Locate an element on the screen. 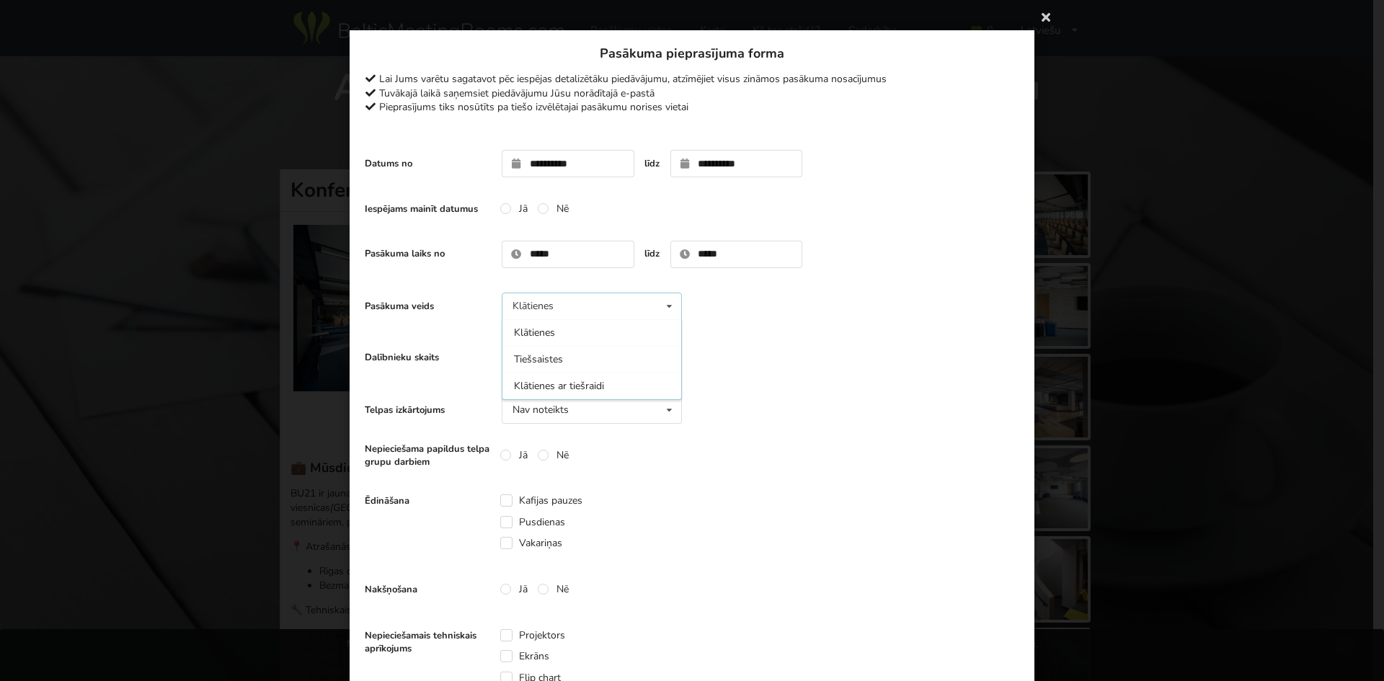  label: Datums no is located at coordinates (427, 164).